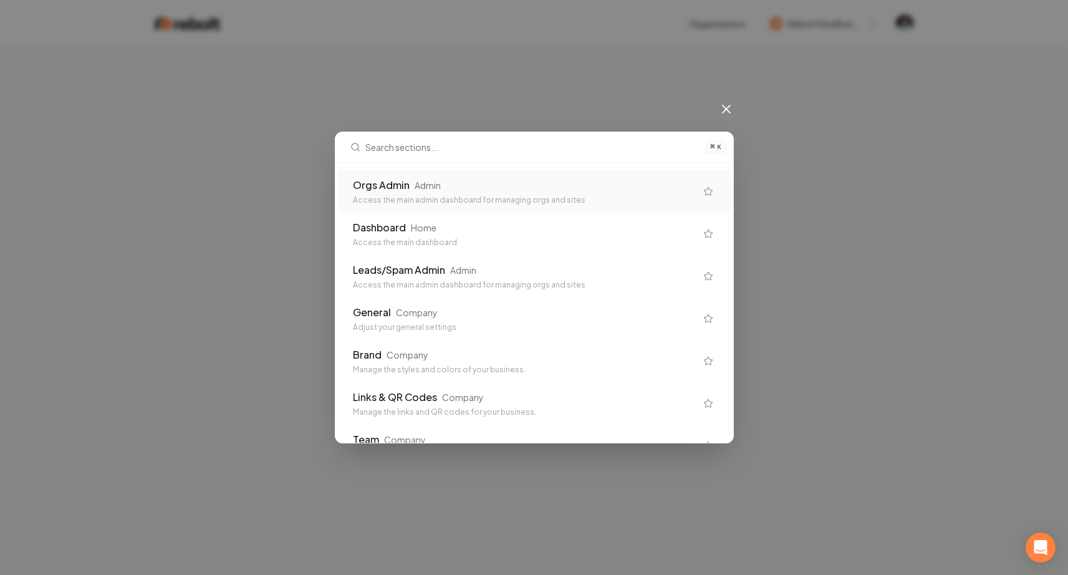 This screenshot has width=1068, height=575. Describe the element at coordinates (372, 312) in the screenshot. I see `div: General` at that location.